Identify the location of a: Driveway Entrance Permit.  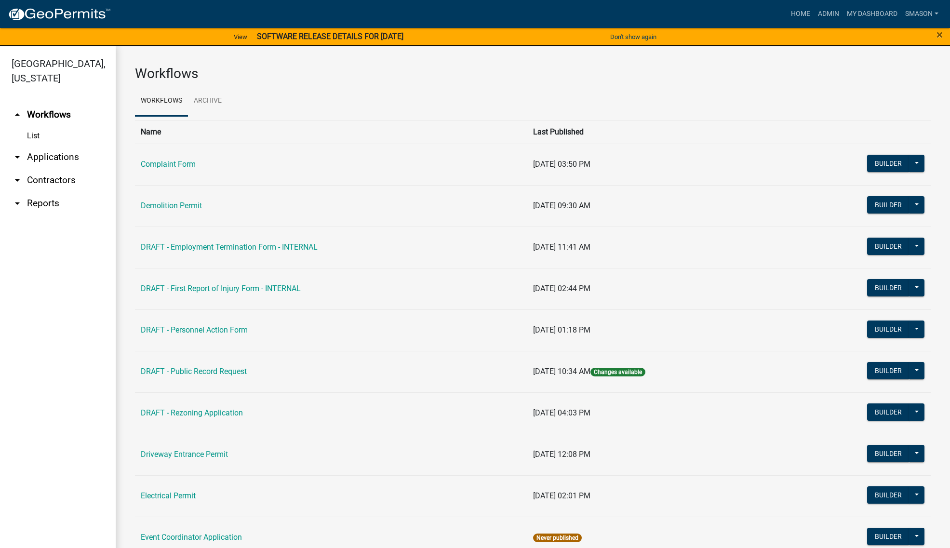
(184, 454).